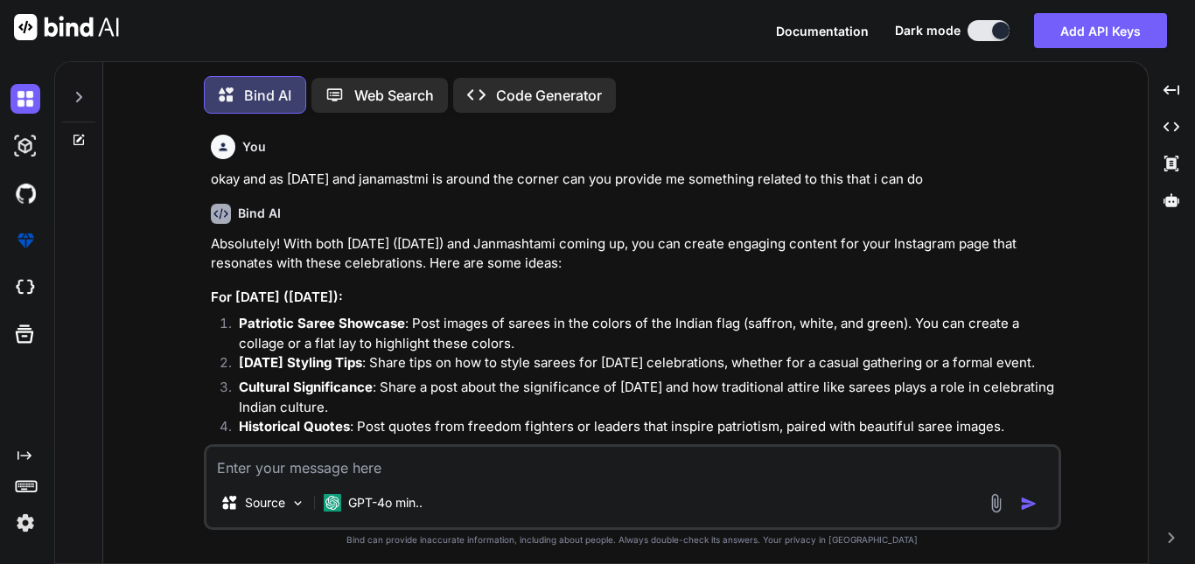 This screenshot has height=564, width=1195. I want to click on img: darkAi-studio, so click(25, 146).